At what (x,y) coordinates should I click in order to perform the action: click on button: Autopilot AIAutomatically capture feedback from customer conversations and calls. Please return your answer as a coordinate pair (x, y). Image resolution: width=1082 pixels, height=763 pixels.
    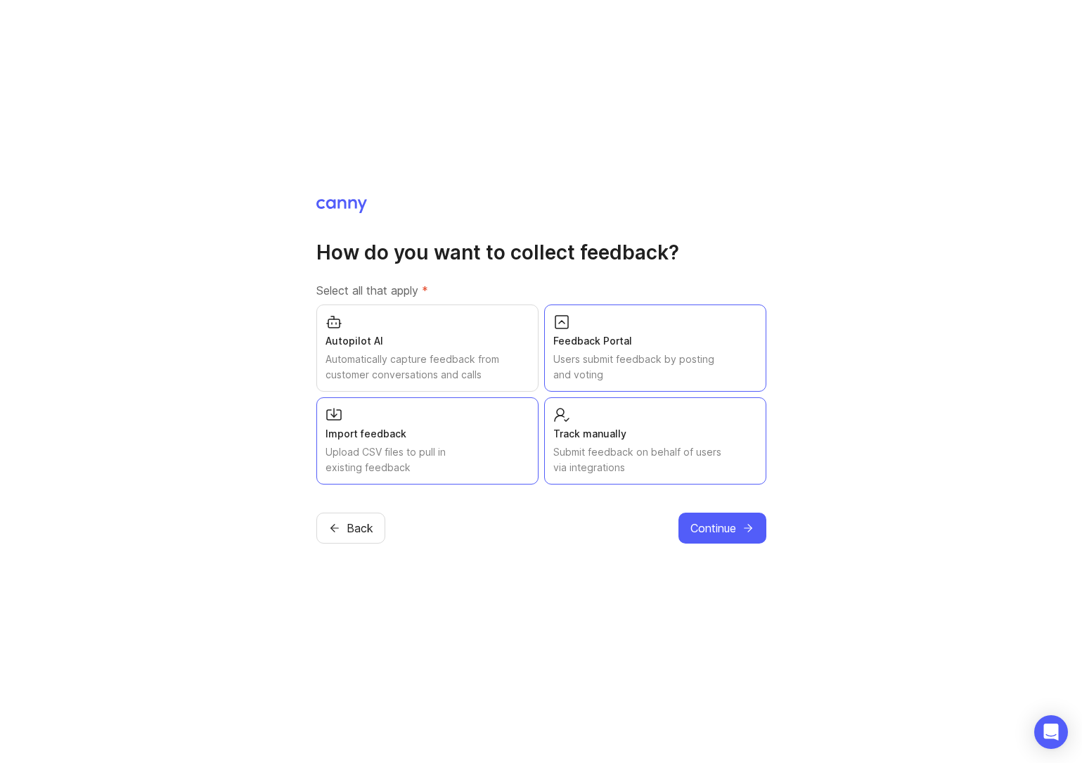
    Looking at the image, I should click on (428, 348).